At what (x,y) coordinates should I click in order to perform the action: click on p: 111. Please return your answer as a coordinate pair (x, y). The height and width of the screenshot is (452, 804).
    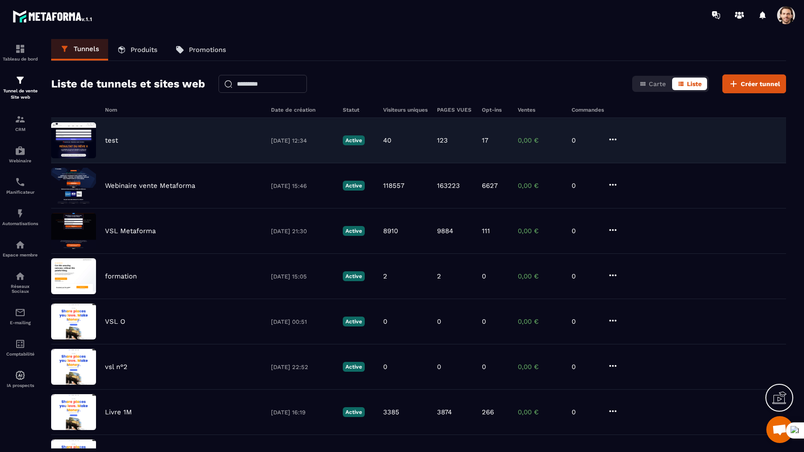
    Looking at the image, I should click on (486, 231).